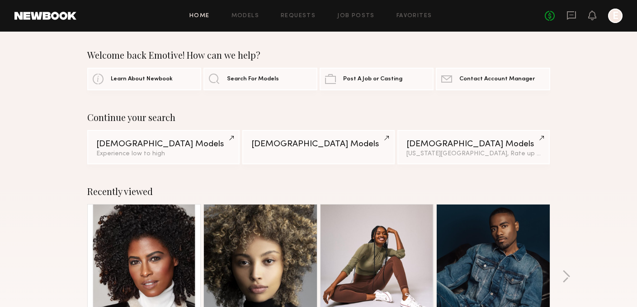 This screenshot has width=637, height=307. I want to click on a: Requests, so click(298, 16).